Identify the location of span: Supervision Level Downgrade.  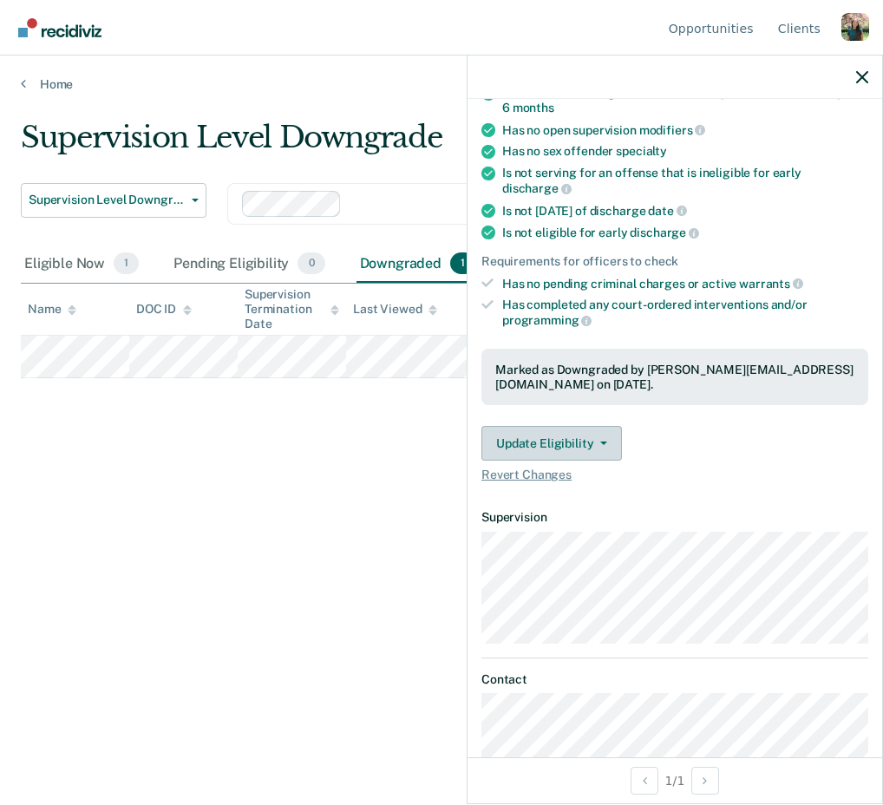
(107, 199).